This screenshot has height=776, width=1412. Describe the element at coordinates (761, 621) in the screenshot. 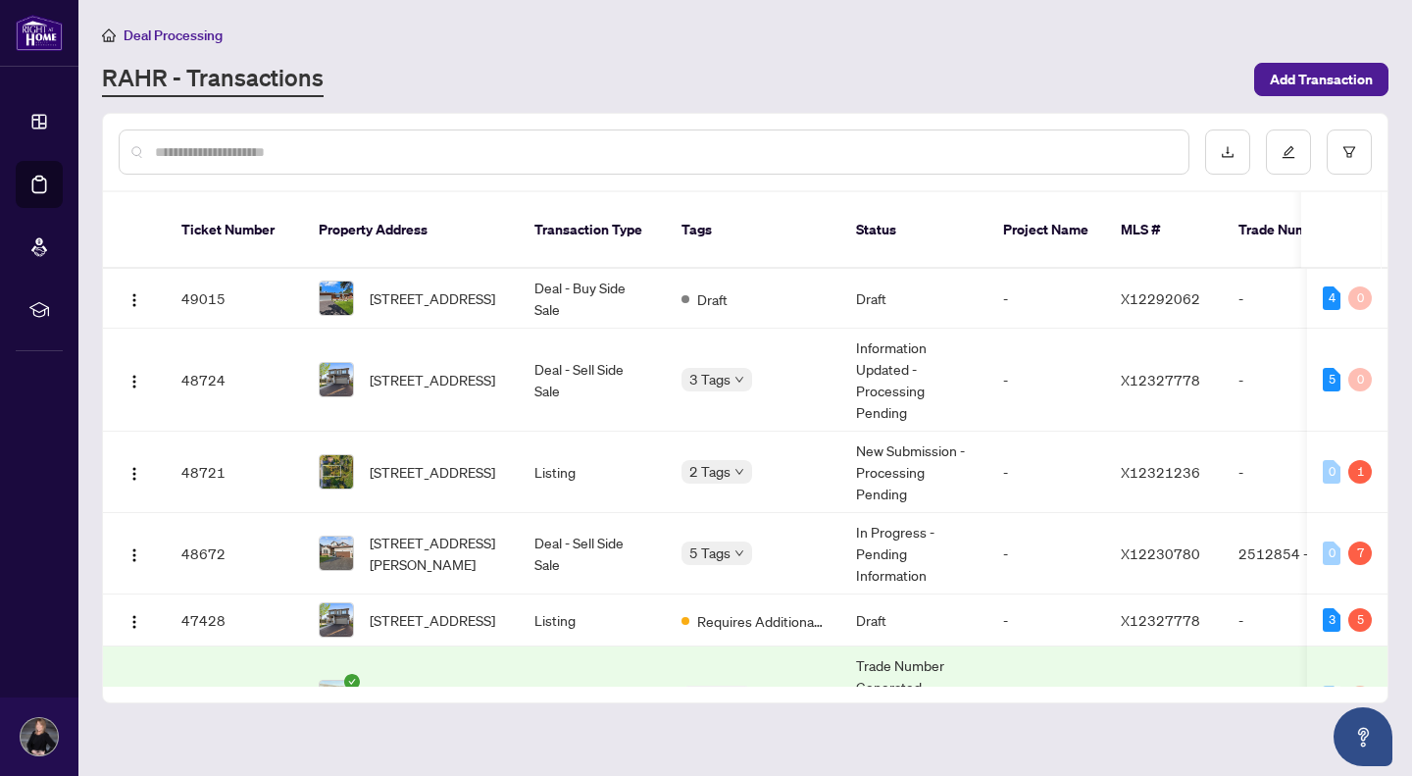

I see `span: Requires Additional Docs` at that location.